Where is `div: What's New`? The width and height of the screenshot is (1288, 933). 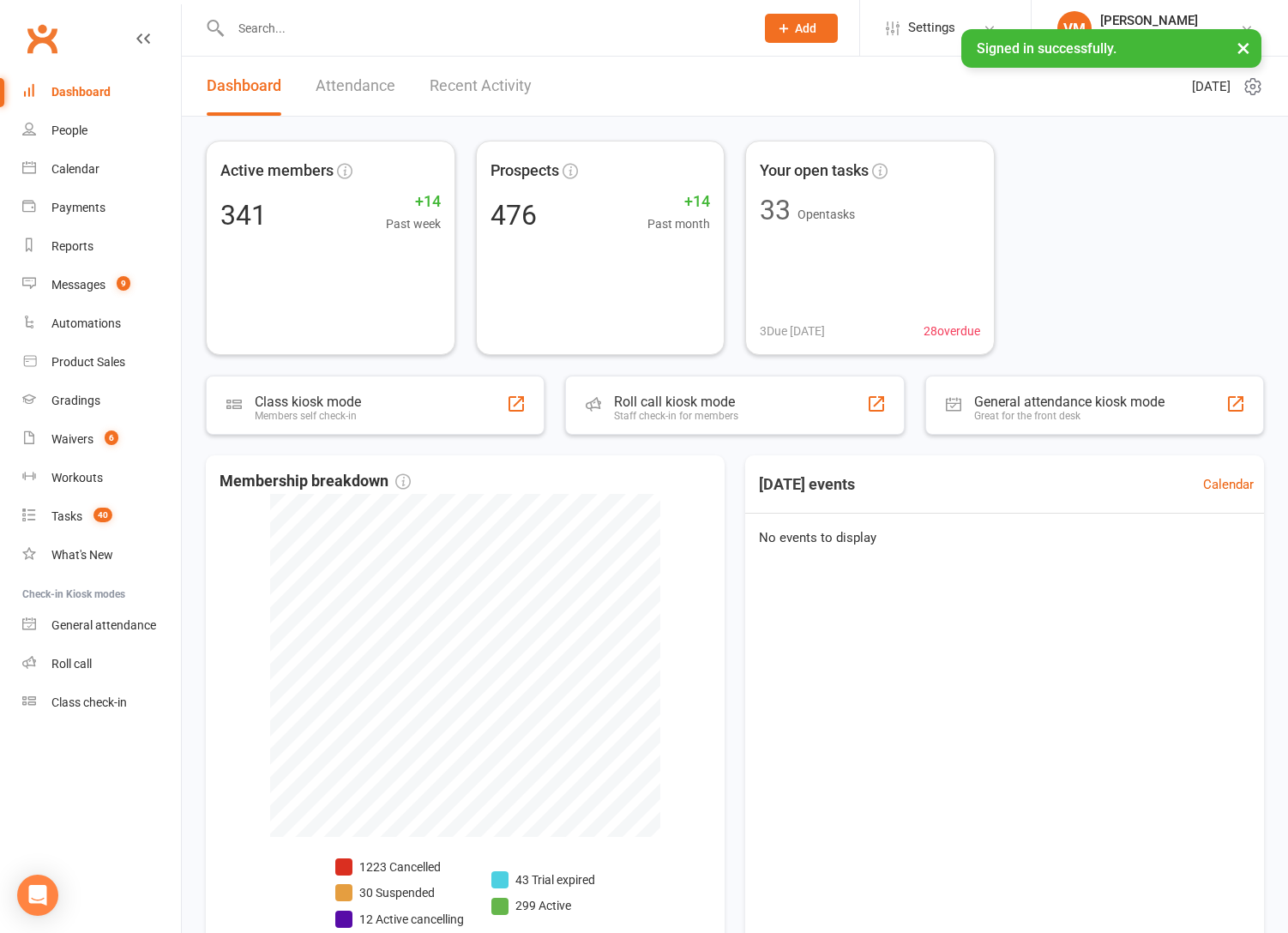
div: What's New is located at coordinates (83, 555).